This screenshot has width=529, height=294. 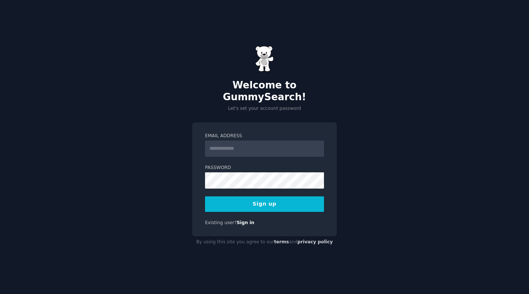 What do you see at coordinates (265, 168) in the screenshot?
I see `label: Password` at bounding box center [265, 168].